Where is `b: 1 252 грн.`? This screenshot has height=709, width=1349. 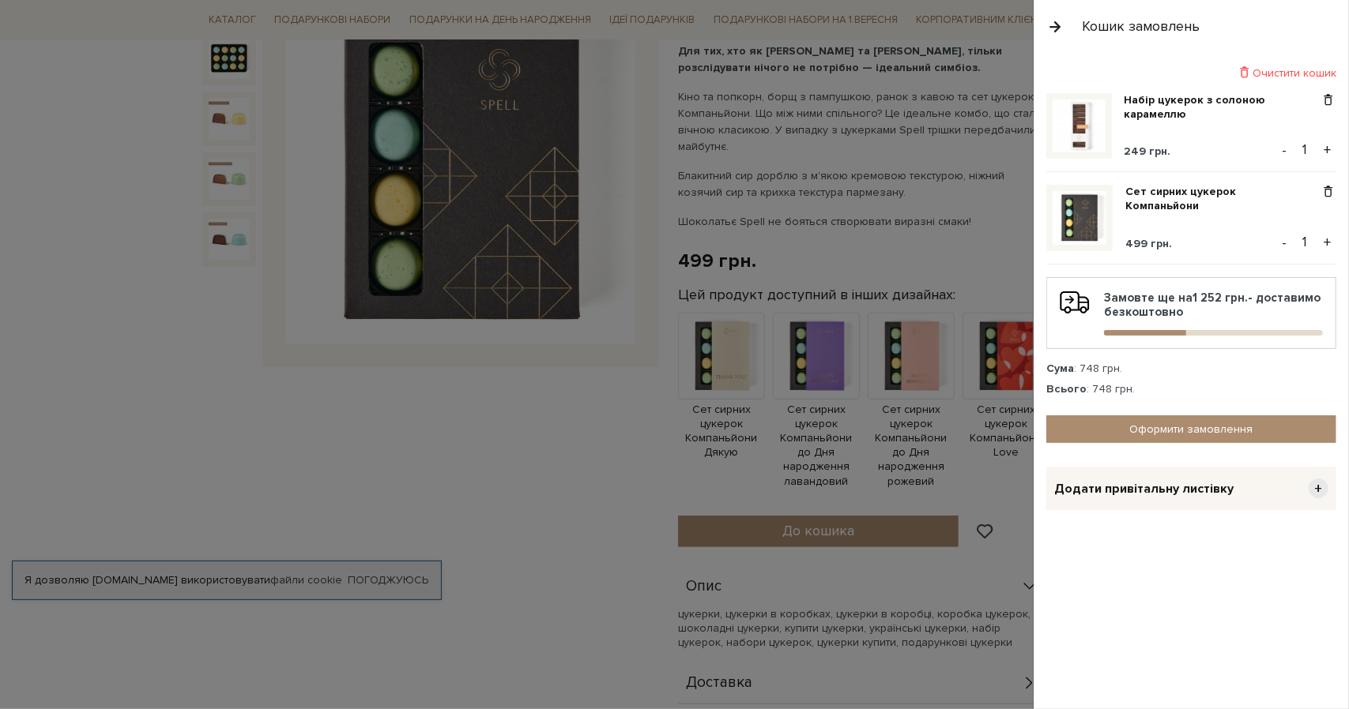
b: 1 252 грн. is located at coordinates (1220, 298).